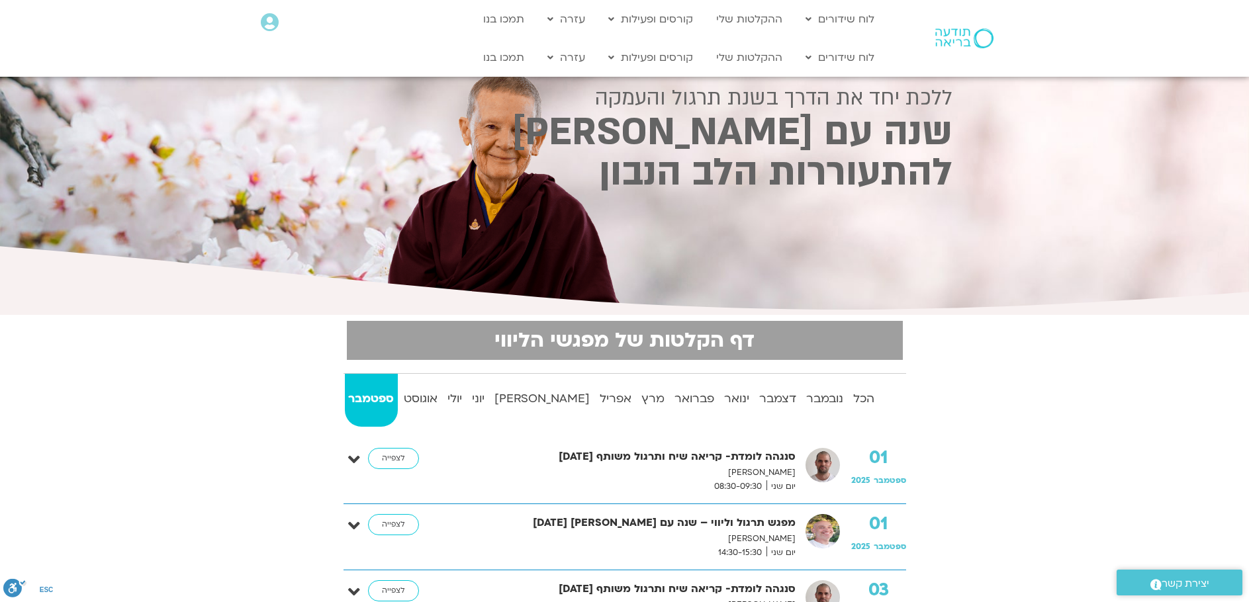 Image resolution: width=1249 pixels, height=602 pixels. I want to click on strong: פברואר, so click(695, 399).